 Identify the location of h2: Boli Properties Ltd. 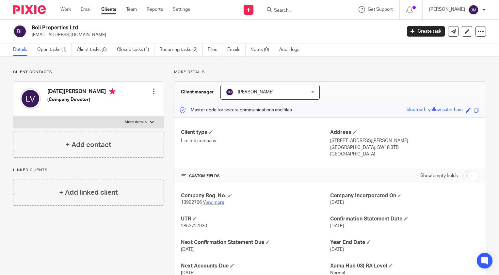
(178, 28).